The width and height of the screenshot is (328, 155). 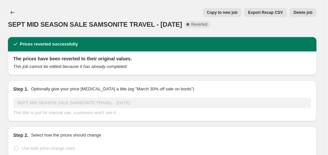 What do you see at coordinates (222, 13) in the screenshot?
I see `button: Copy to new job` at bounding box center [222, 13].